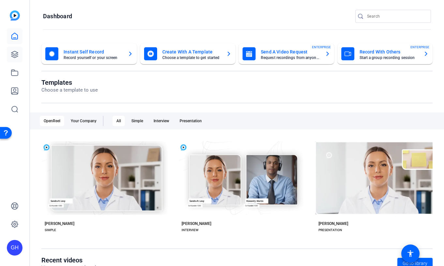  Describe the element at coordinates (93, 58) in the screenshot. I see `mat-card-subtitle: Record yourself or your screen` at that location.